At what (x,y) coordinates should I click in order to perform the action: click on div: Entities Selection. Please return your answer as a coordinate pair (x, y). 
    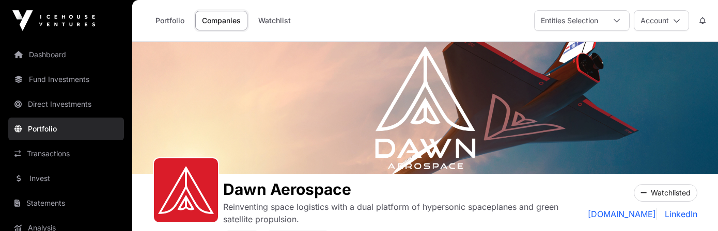
    Looking at the image, I should click on (569, 21).